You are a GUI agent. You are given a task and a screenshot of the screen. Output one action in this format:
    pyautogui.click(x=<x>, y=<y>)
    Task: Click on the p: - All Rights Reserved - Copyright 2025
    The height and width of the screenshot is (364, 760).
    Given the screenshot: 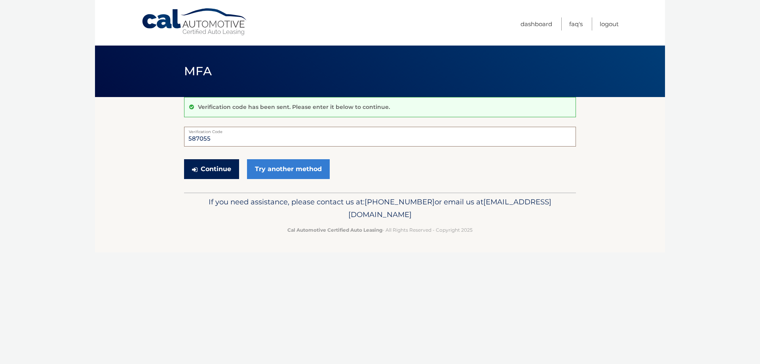 What is the action you would take?
    pyautogui.click(x=380, y=230)
    